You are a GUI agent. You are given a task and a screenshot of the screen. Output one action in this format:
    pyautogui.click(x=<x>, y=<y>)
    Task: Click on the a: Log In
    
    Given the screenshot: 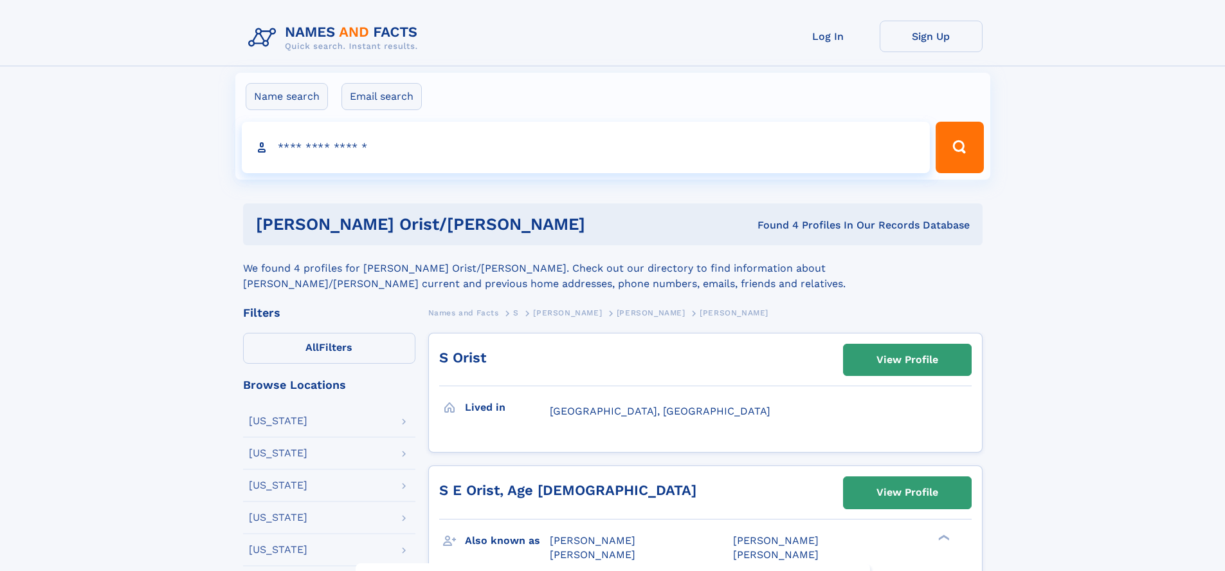 What is the action you would take?
    pyautogui.click(x=828, y=36)
    